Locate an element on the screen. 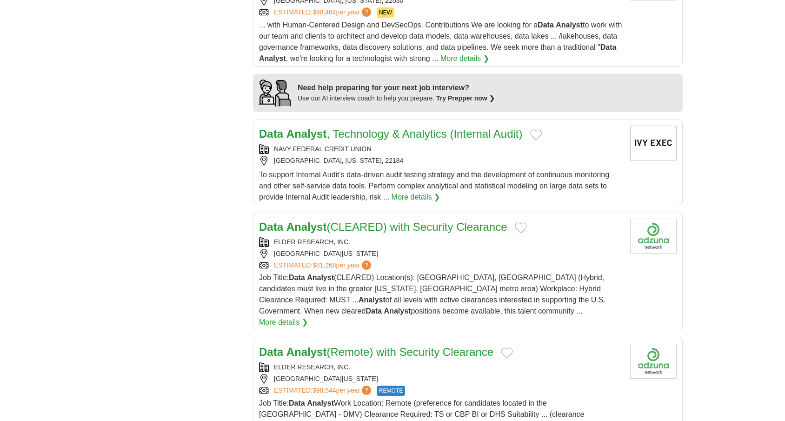 The height and width of the screenshot is (421, 785). div: Need help preparing for your next job interview? is located at coordinates (396, 88).